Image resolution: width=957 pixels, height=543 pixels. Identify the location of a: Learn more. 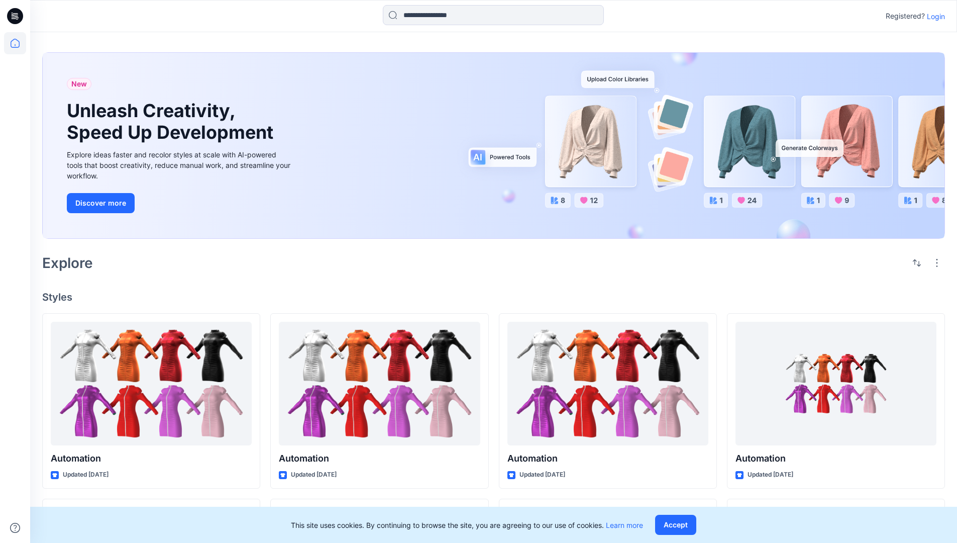
(625, 525).